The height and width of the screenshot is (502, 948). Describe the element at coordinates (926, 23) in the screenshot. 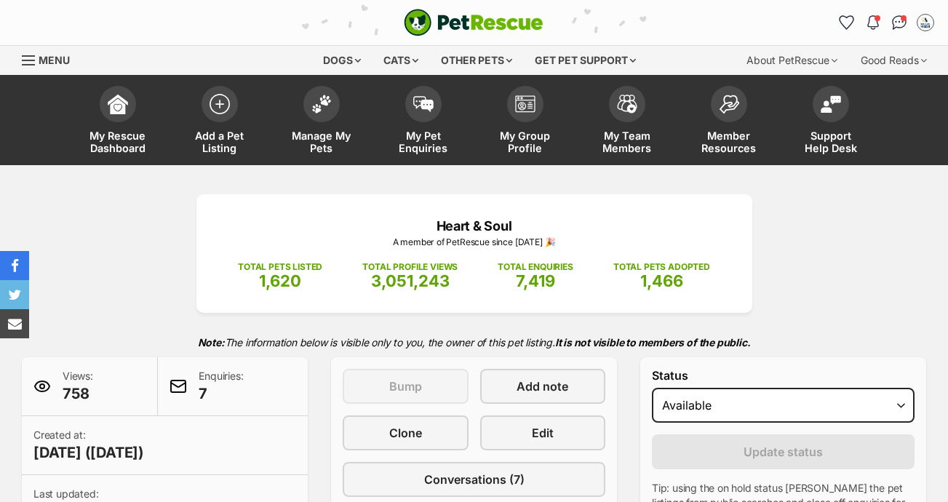

I see `button: My account` at that location.